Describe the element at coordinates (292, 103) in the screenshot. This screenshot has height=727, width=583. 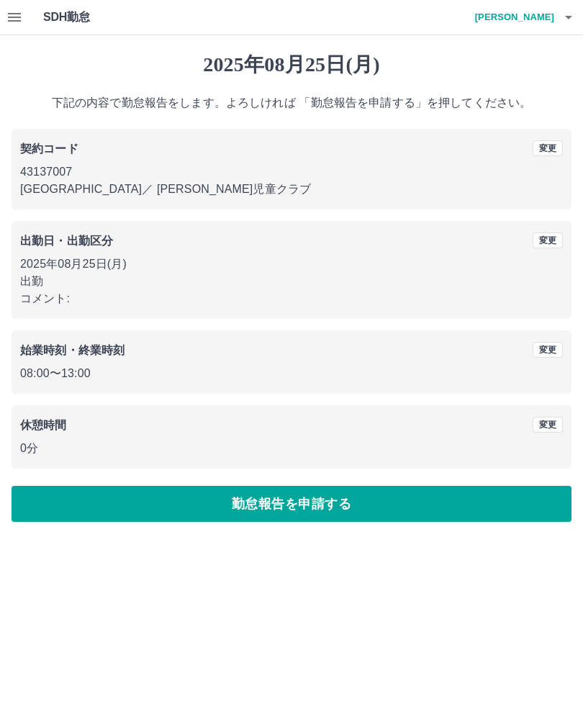
I see `p: 下記の内容で勤怠報告をします。よろしければ 「勤怠報告を申請する」を押してください。` at that location.